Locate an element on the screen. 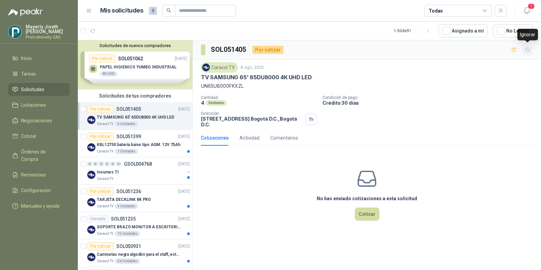 This screenshot has width=541, height=270. span: Tareas is located at coordinates (28, 74).